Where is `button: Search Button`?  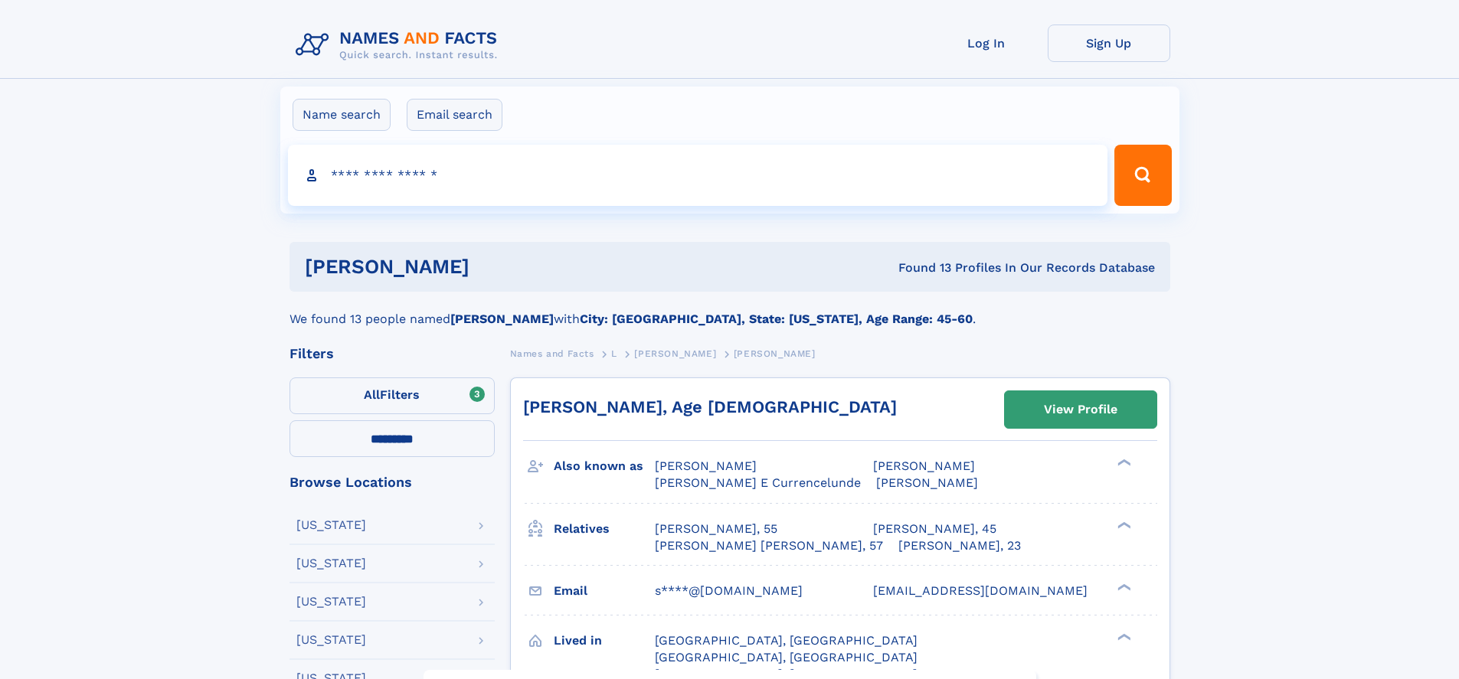 button: Search Button is located at coordinates (1142, 175).